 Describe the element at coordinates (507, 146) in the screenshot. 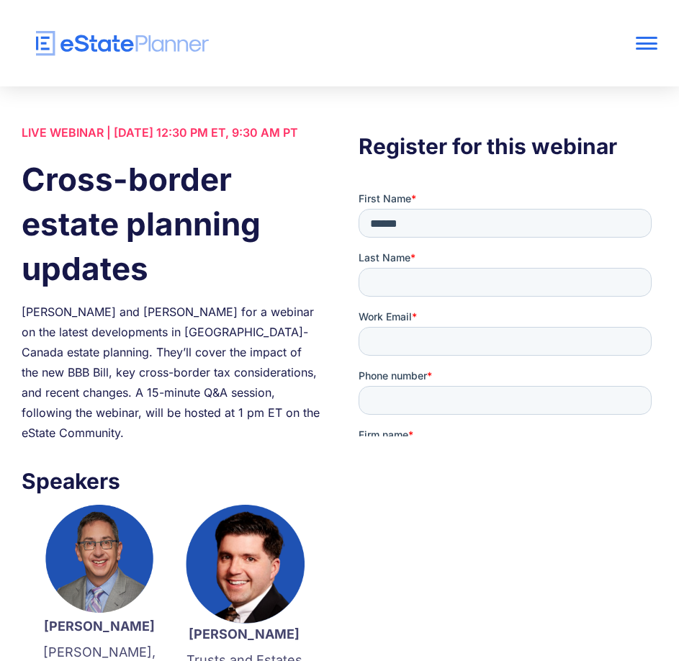

I see `h3: Register for this webinar` at that location.